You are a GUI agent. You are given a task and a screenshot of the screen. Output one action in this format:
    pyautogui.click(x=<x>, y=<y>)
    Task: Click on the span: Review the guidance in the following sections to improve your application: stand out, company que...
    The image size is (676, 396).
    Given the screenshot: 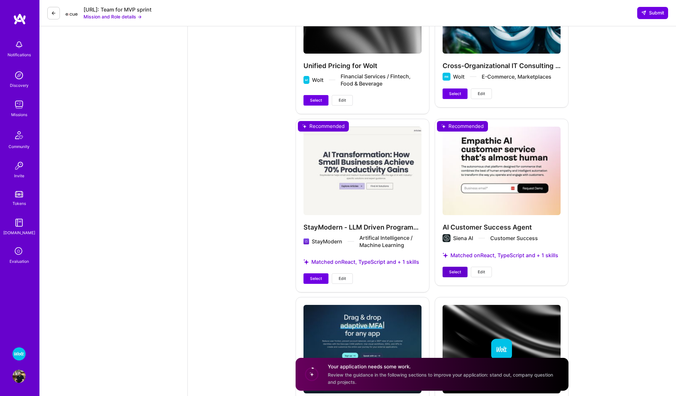 What is the action you would take?
    pyautogui.click(x=441, y=379)
    